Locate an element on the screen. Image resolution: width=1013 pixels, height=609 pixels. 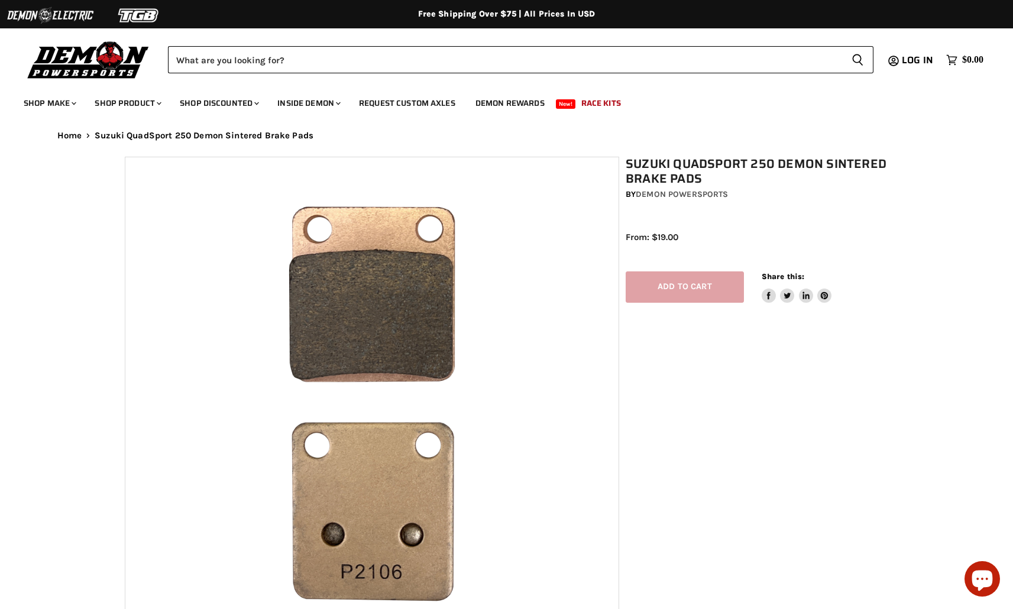
img: TGB Logo 2 is located at coordinates (139, 15).